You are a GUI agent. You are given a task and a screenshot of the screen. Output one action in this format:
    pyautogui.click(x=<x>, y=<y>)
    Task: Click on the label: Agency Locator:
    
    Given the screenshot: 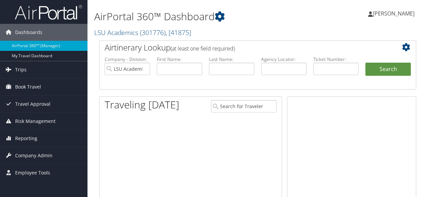 What is the action you would take?
    pyautogui.click(x=284, y=59)
    